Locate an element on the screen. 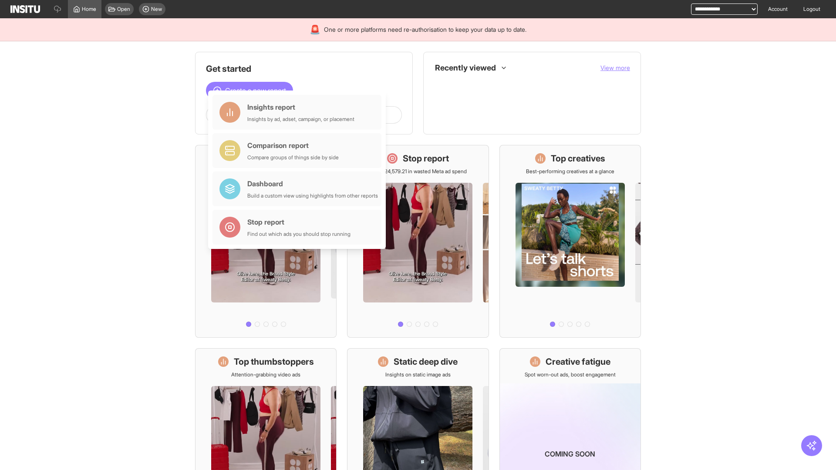 The height and width of the screenshot is (470, 836). p: Save £24,579.21 in wasted Meta ad spend is located at coordinates (417, 171).